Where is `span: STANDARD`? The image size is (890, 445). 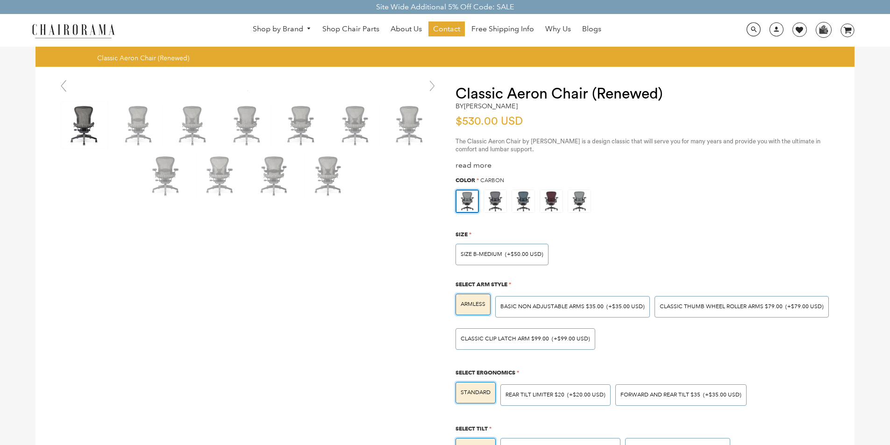
span: STANDARD is located at coordinates (476, 393).